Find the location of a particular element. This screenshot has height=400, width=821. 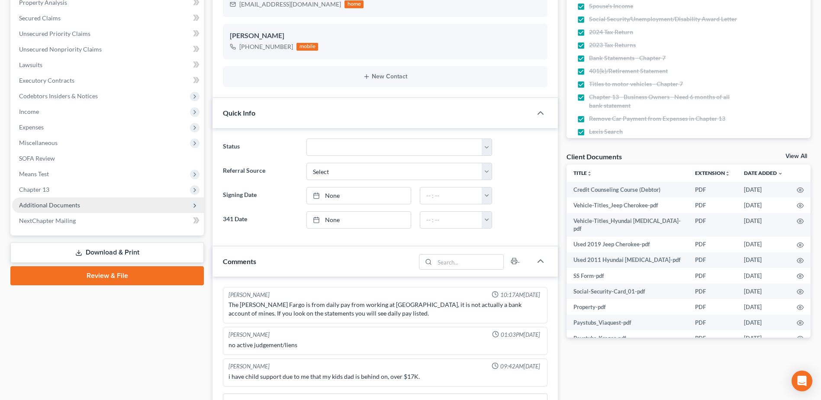

span: 401(k)/Retirement Statement is located at coordinates (629, 71).